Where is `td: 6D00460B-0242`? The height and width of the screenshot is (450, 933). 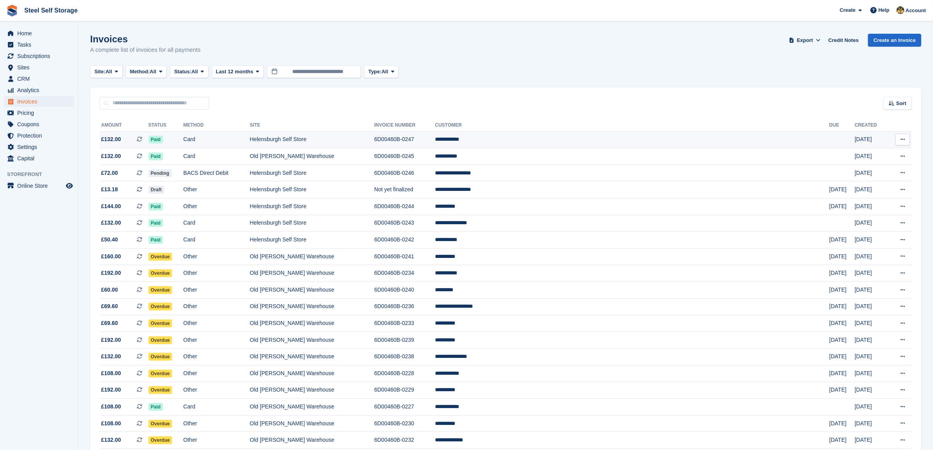
td: 6D00460B-0242 is located at coordinates (404, 240).